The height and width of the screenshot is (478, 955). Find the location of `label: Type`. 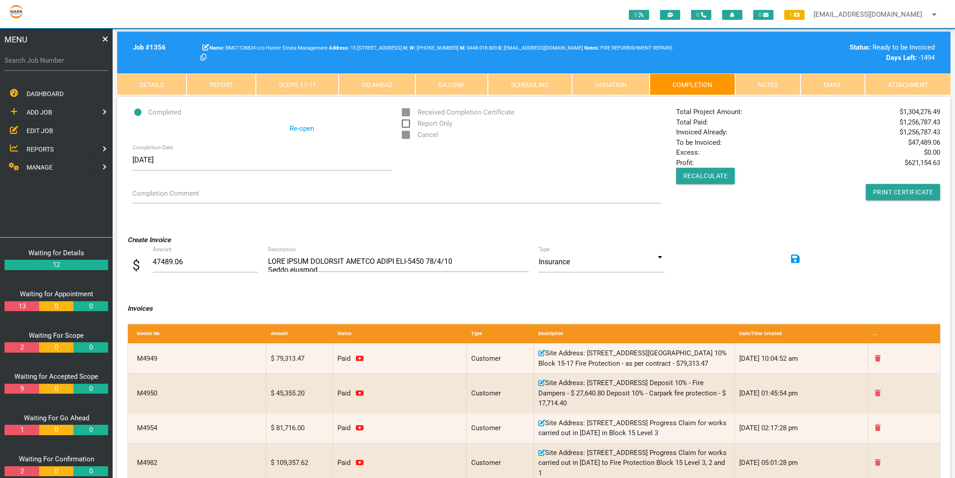

label: Type is located at coordinates (544, 249).